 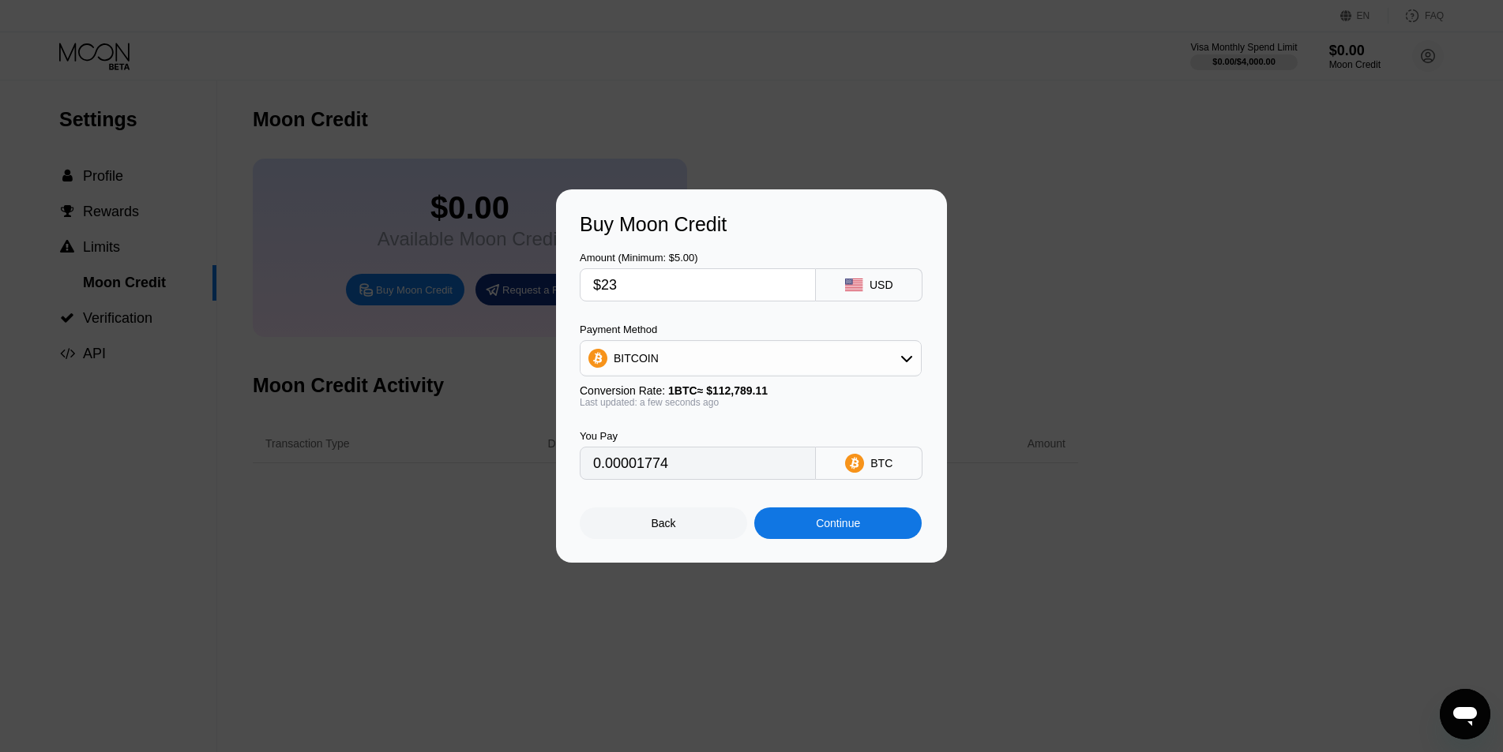 What do you see at coordinates (697, 285) in the screenshot?
I see `input: $0.00` at bounding box center [697, 285].